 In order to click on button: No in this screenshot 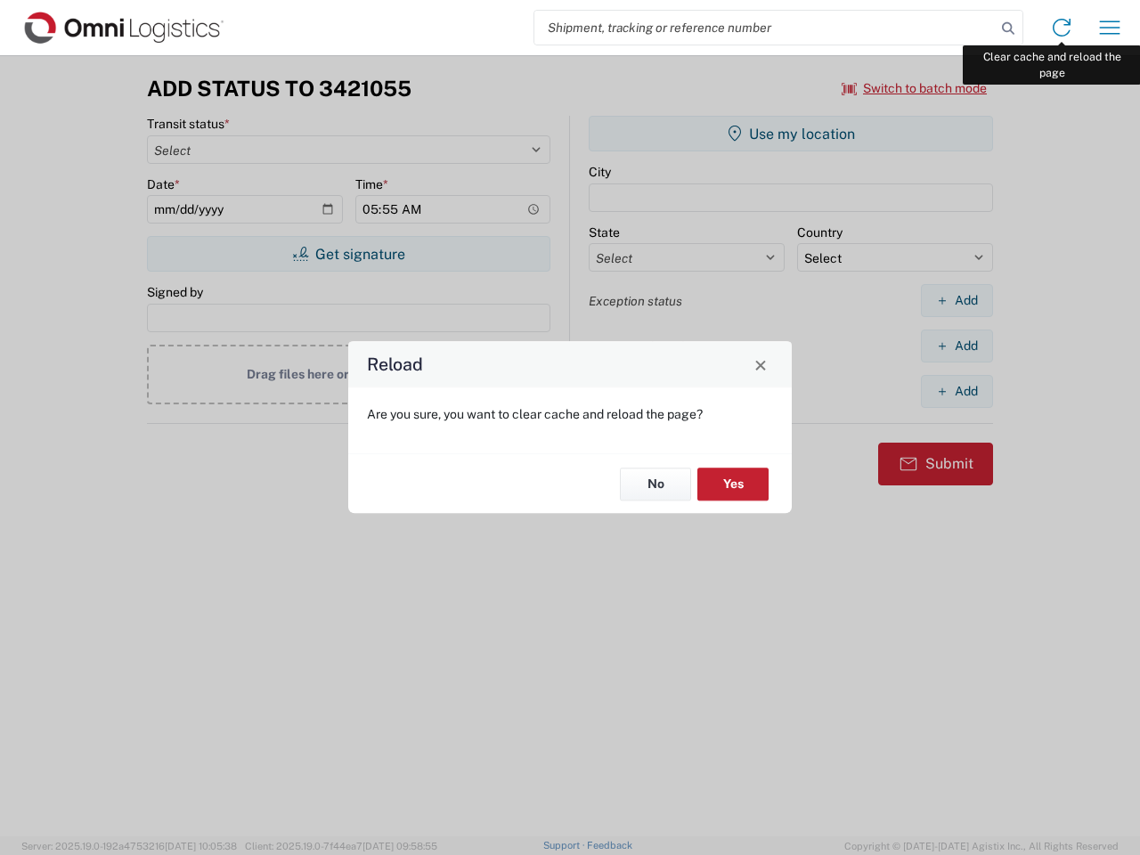, I will do `click(656, 484)`.